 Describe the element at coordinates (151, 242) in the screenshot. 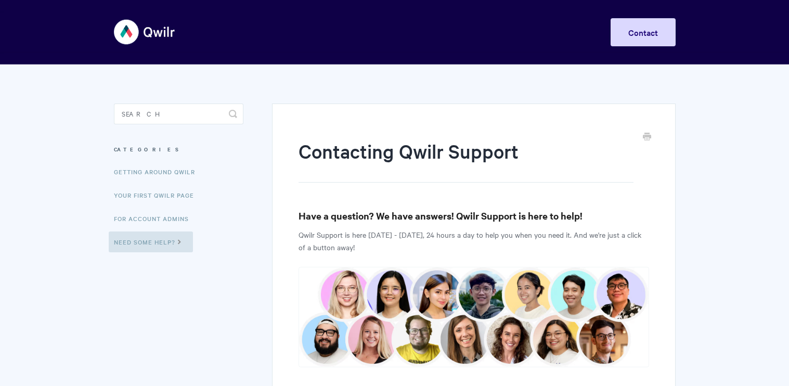

I see `a: Need Some Help?` at that location.